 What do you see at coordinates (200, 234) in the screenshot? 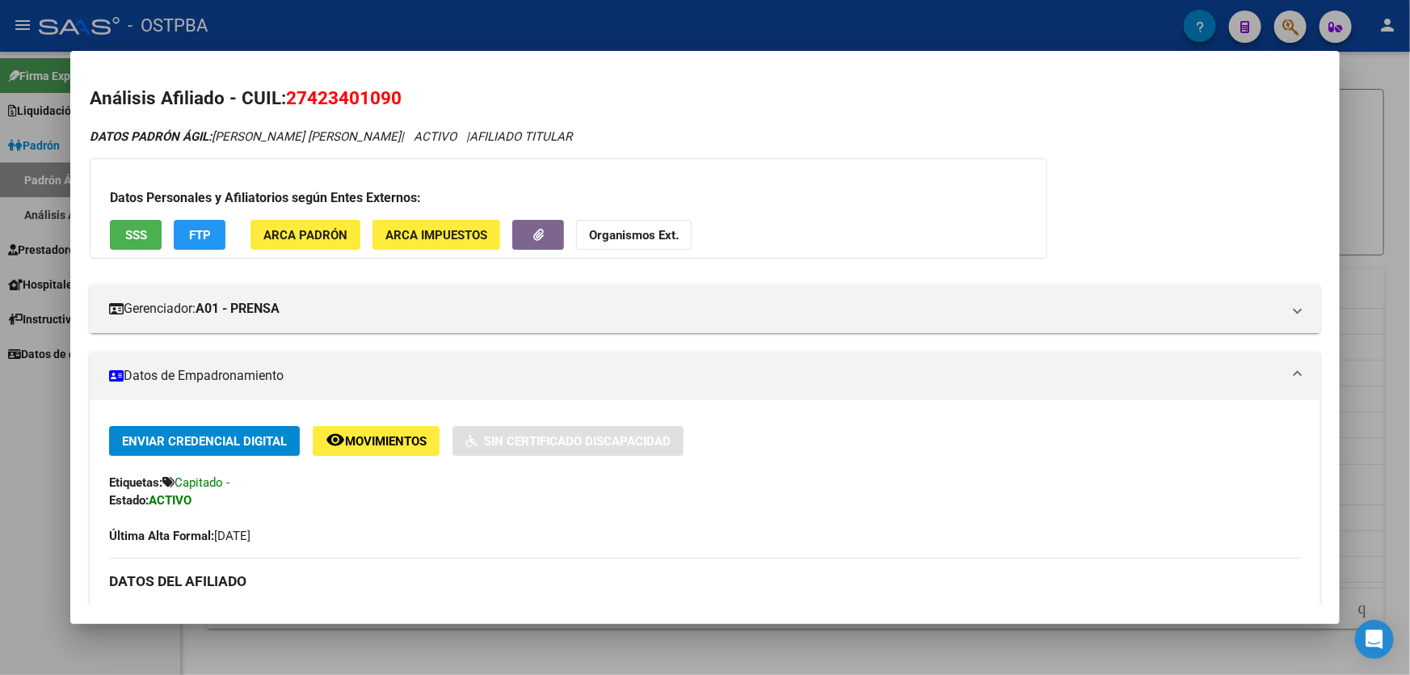
I see `button: FTP` at bounding box center [200, 234].